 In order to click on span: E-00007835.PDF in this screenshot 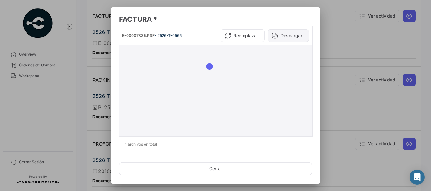, I will do `click(138, 35)`.